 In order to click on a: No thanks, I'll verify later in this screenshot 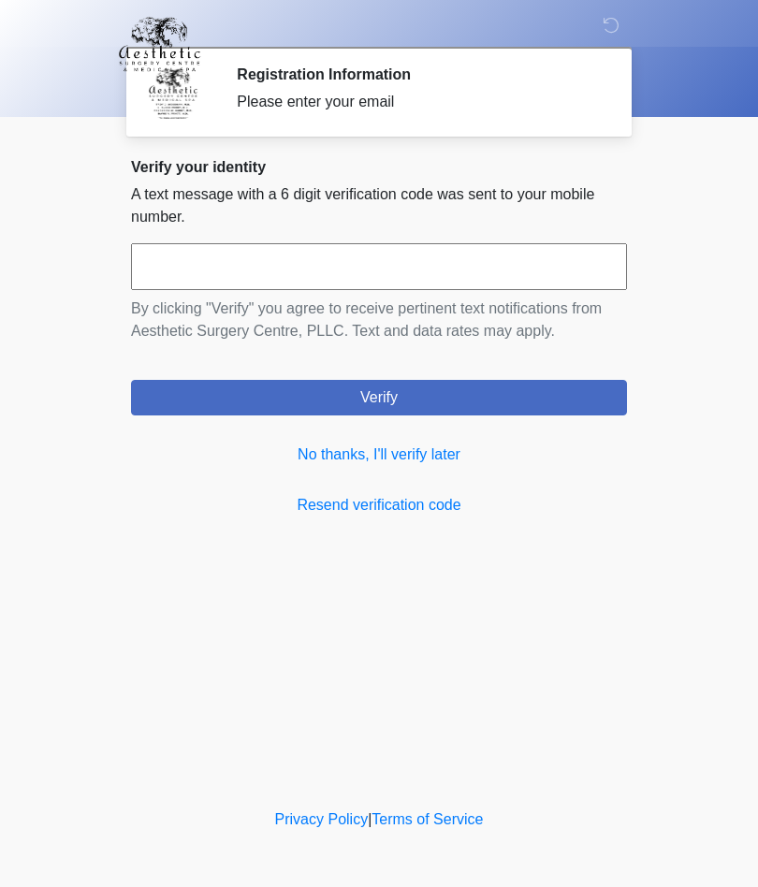, I will do `click(379, 455)`.